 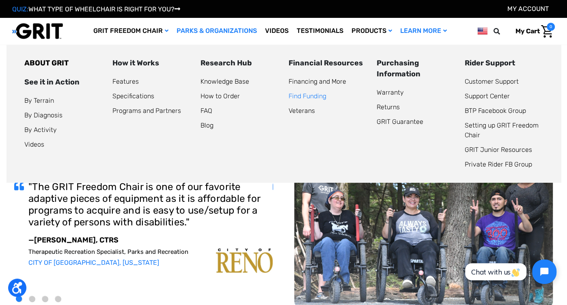 I want to click on a: Knowledge Base, so click(x=225, y=81).